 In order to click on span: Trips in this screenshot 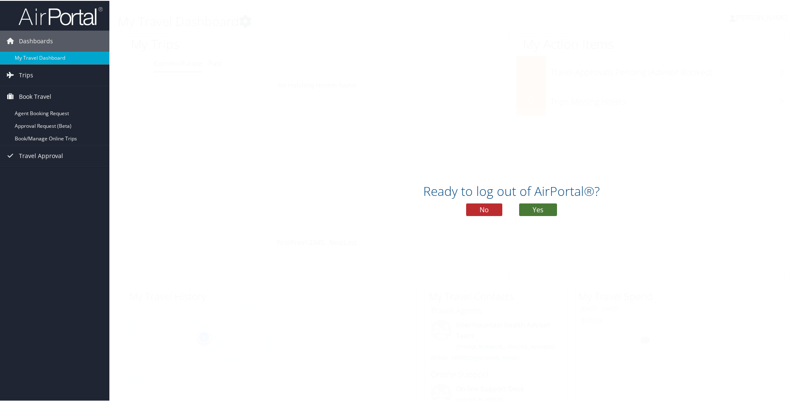, I will do `click(26, 74)`.